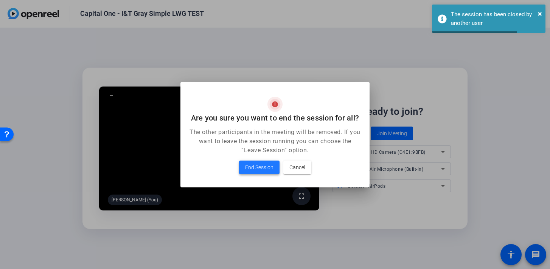  What do you see at coordinates (297, 168) in the screenshot?
I see `button: Cancel` at bounding box center [297, 168].